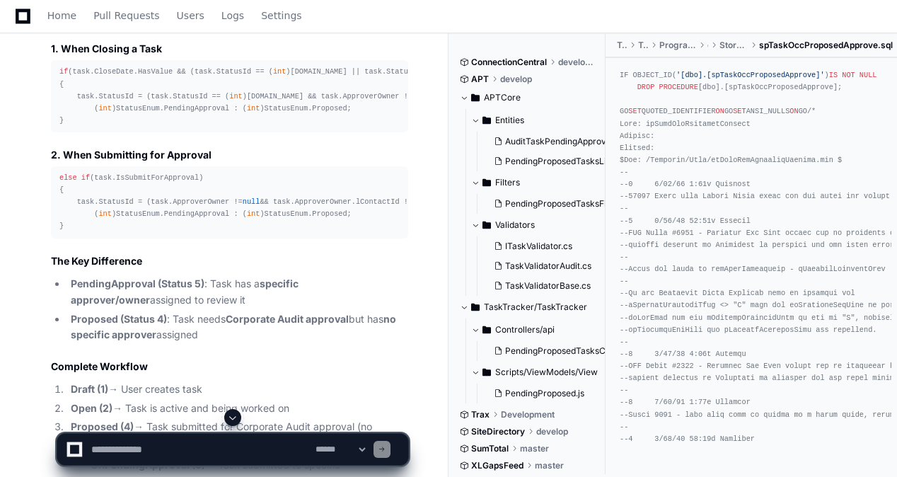 The image size is (897, 477). Describe the element at coordinates (233, 16) in the screenshot. I see `span: Logs` at that location.